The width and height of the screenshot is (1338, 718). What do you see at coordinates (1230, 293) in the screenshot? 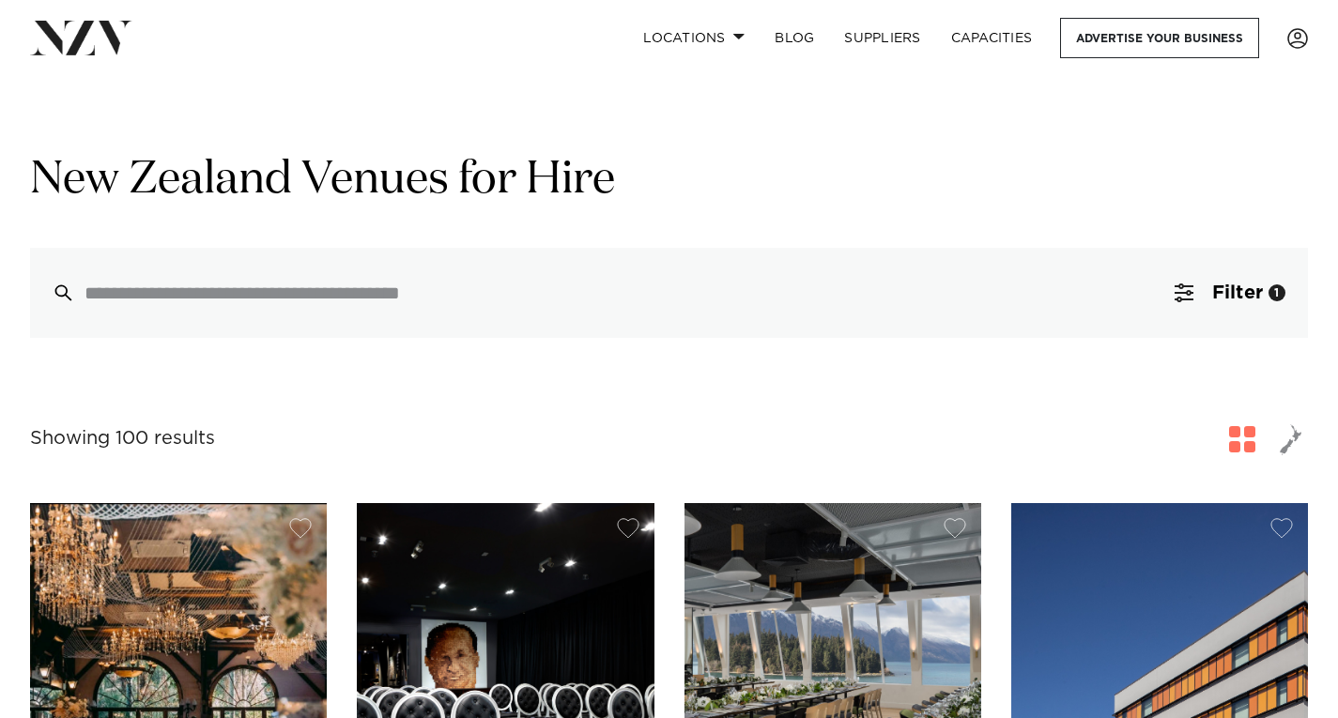
I see `button: Filter1` at bounding box center [1230, 293].